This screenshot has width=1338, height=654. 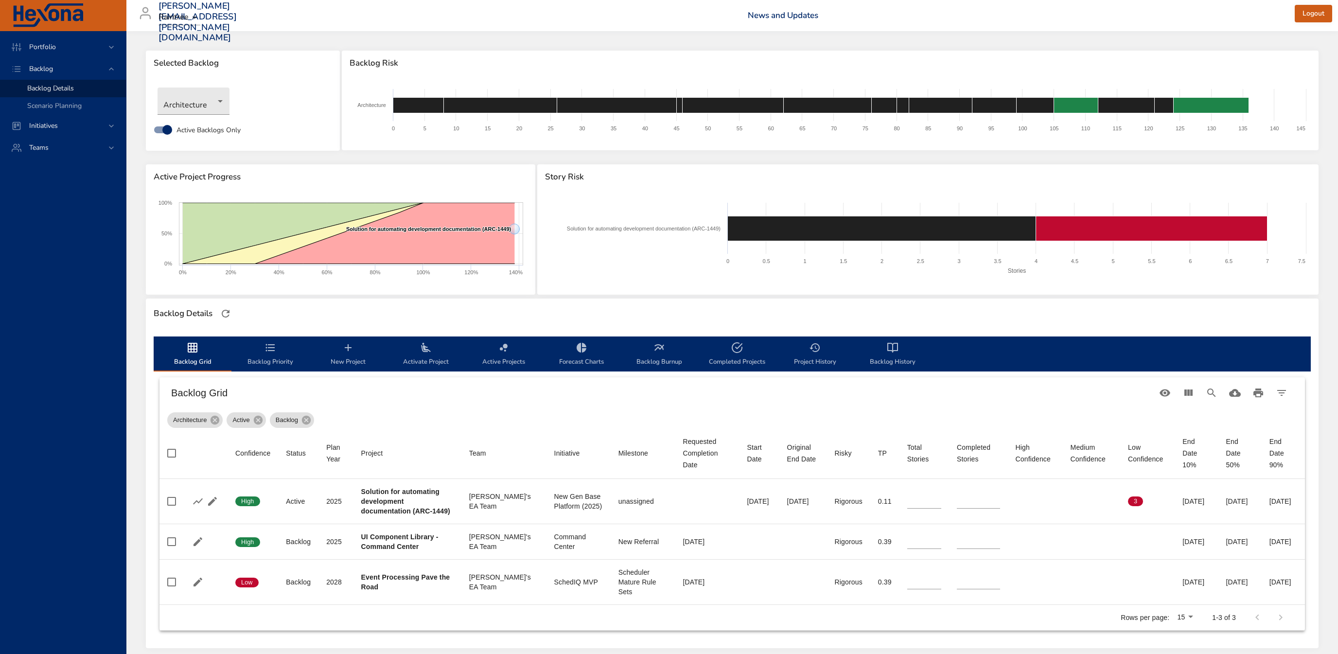 What do you see at coordinates (759, 453) in the screenshot?
I see `div: Start Date` at bounding box center [759, 453].